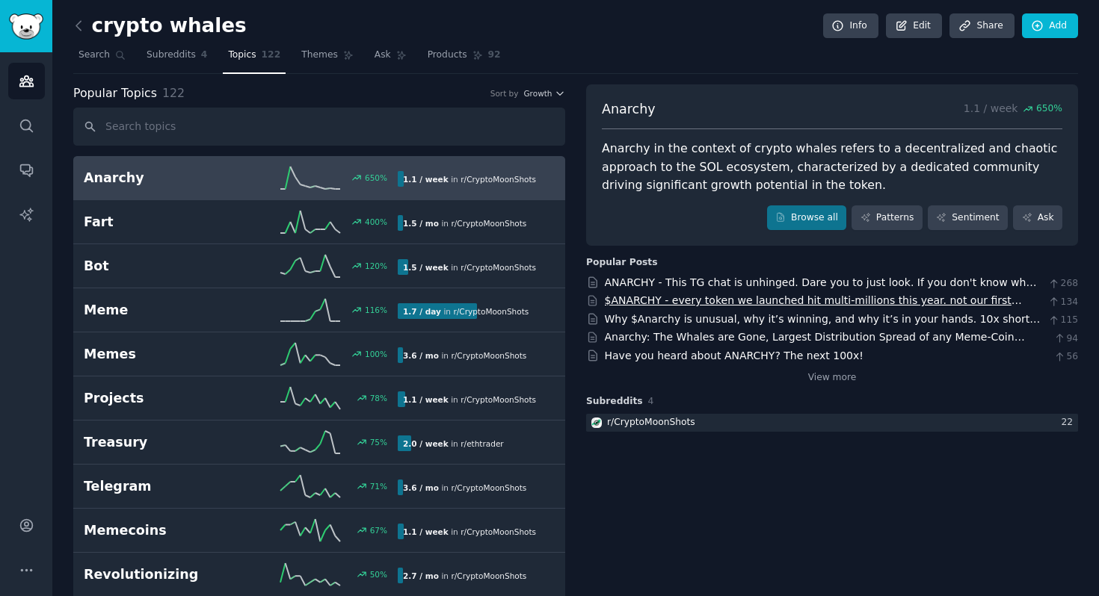 The image size is (1099, 596). What do you see at coordinates (1013, 109) in the screenshot?
I see `p: 1.1 / week` at bounding box center [1013, 109].